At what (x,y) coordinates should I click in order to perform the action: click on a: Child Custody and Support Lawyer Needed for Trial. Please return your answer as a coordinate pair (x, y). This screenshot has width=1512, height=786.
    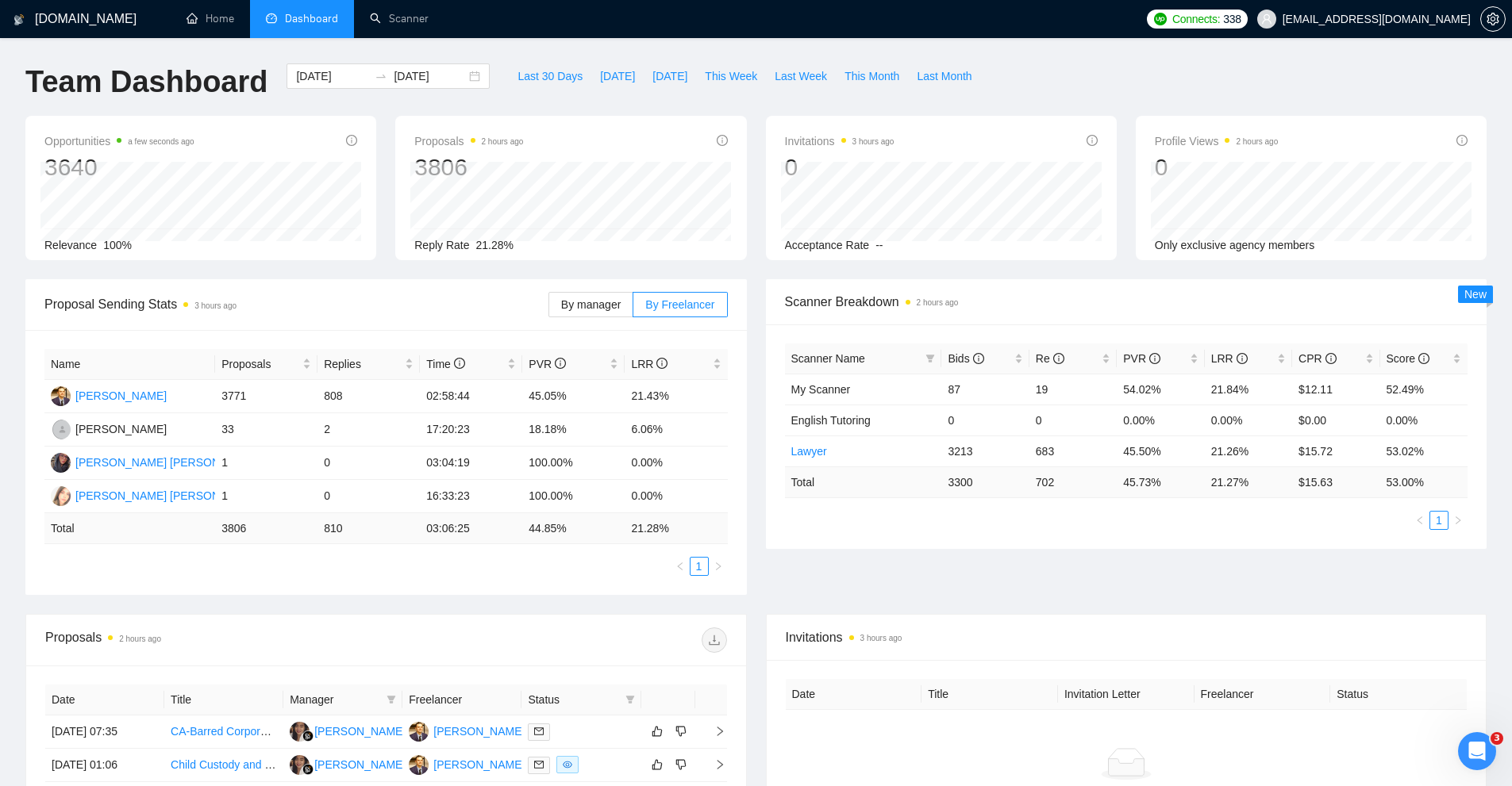
    Looking at the image, I should click on (297, 764).